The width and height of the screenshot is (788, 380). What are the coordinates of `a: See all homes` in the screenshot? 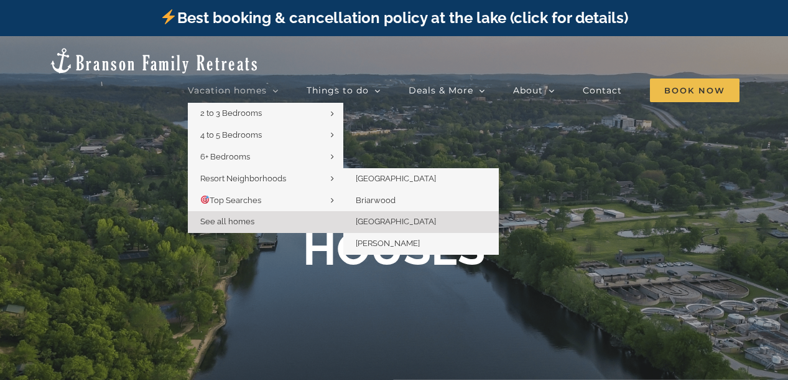 It's located at (266, 221).